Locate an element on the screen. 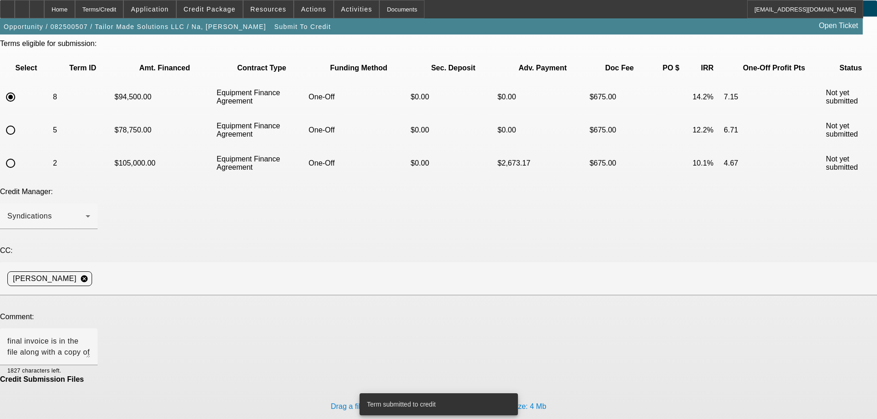  button: Actions is located at coordinates (313, 9).